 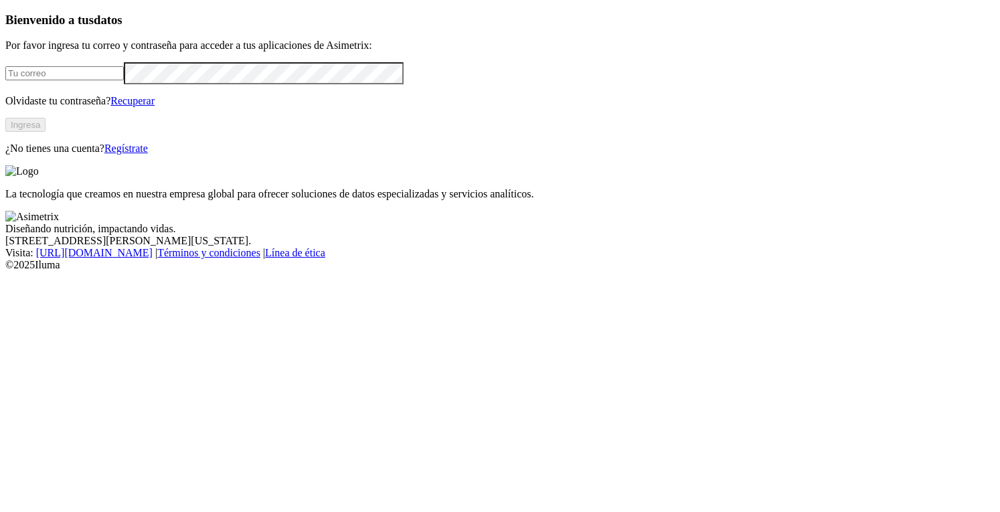 What do you see at coordinates (64, 73) in the screenshot?
I see `input: Tu correo` at bounding box center [64, 73].